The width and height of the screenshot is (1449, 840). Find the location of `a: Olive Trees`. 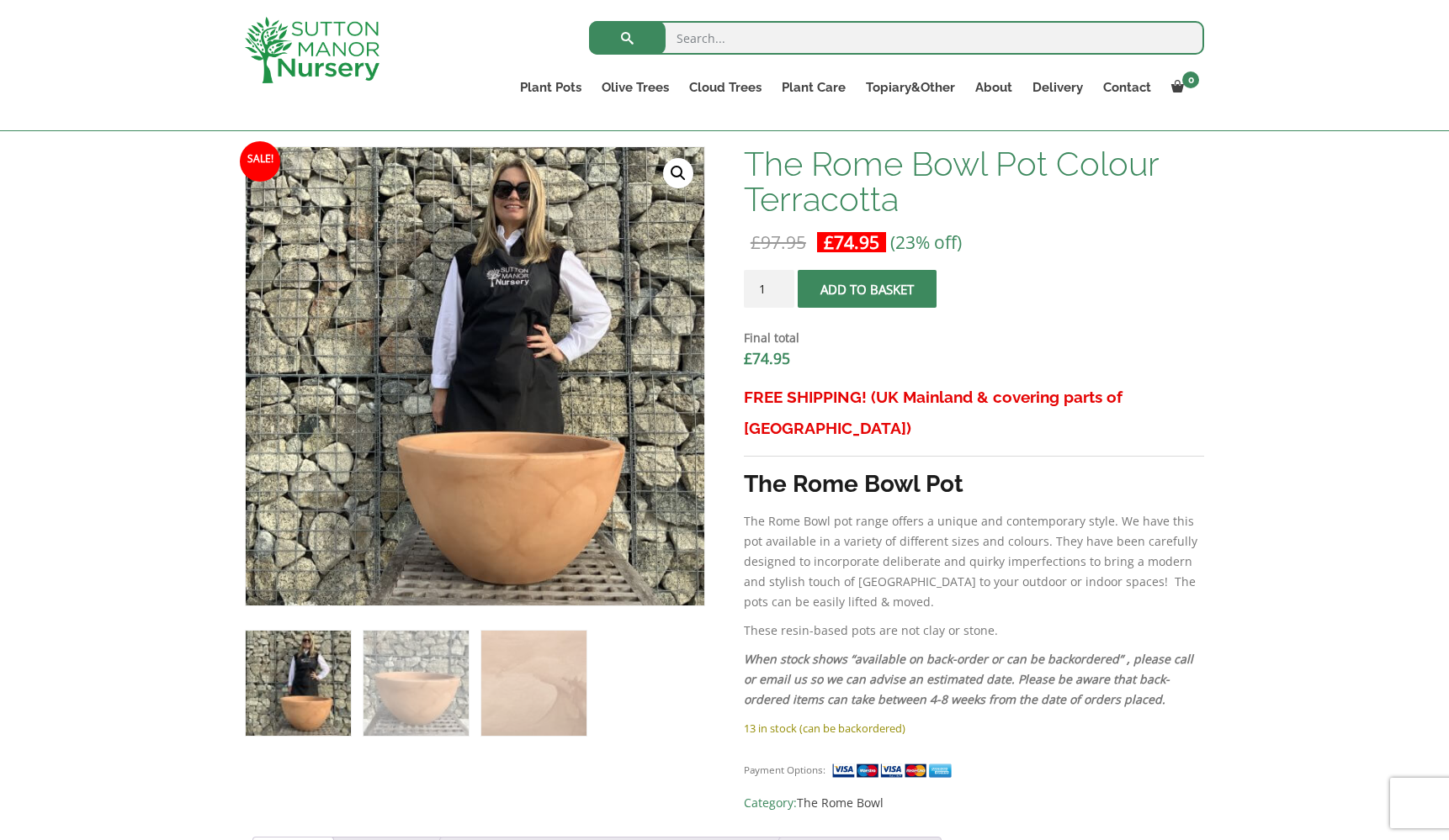

a: Olive Trees is located at coordinates (635, 88).